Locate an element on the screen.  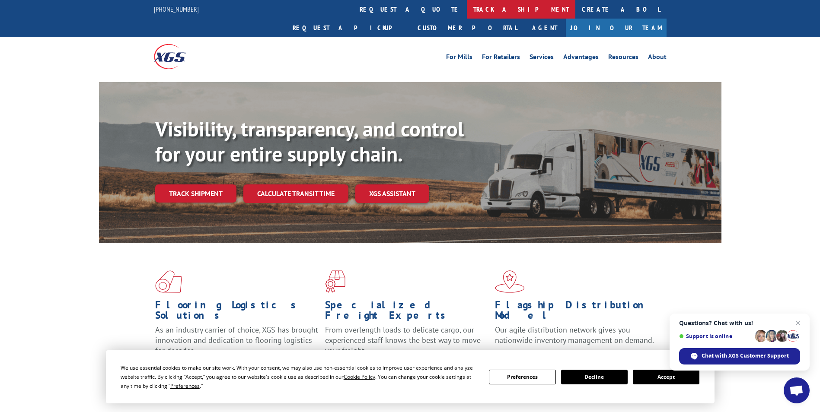
button: Accept is located at coordinates (666, 377).